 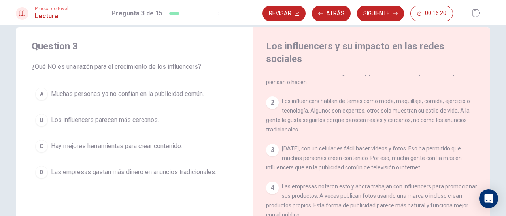 I want to click on button: BLos influencers parecen más cercanos., so click(x=135, y=120).